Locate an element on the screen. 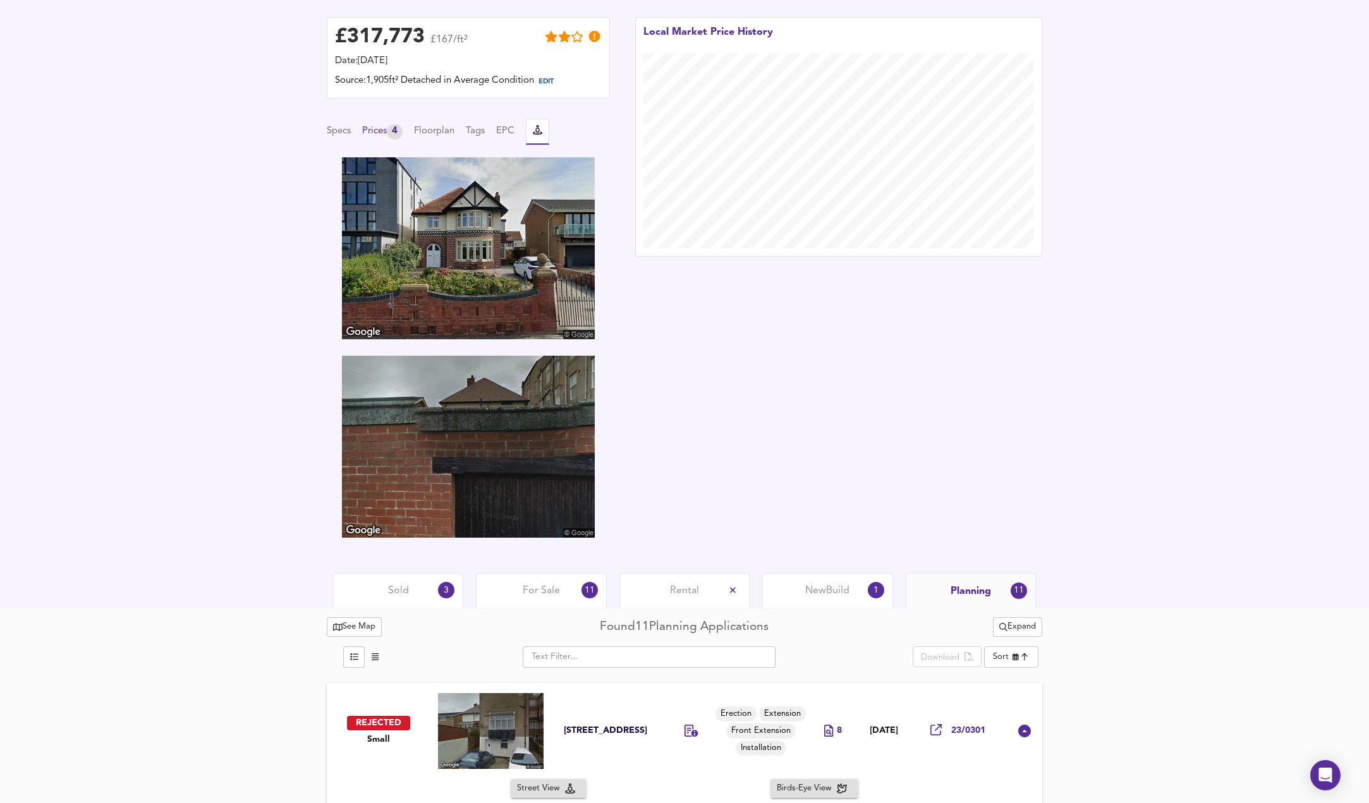 The height and width of the screenshot is (803, 1369). button: Floorplan is located at coordinates (434, 131).